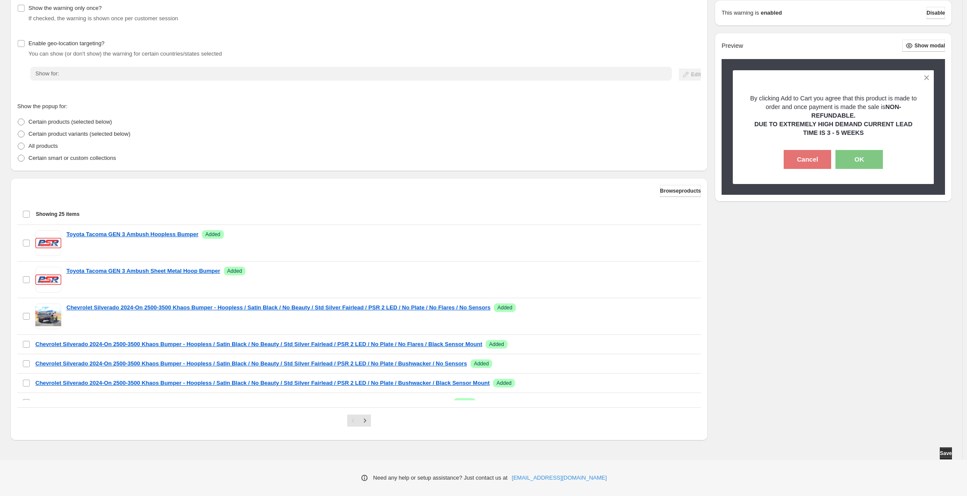 The image size is (967, 496). What do you see at coordinates (70, 122) in the screenshot?
I see `span: Certain products (selected below)` at bounding box center [70, 122].